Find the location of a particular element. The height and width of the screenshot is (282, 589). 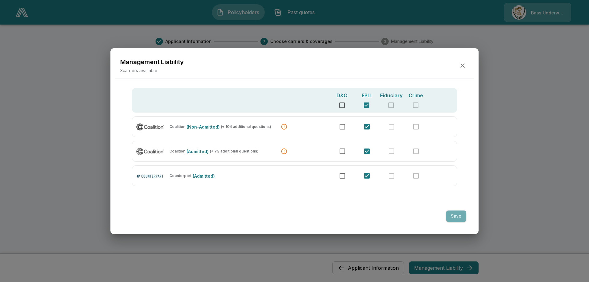

p: Coalition (Admitted) (+ 73 additional questions) is located at coordinates (214, 151).